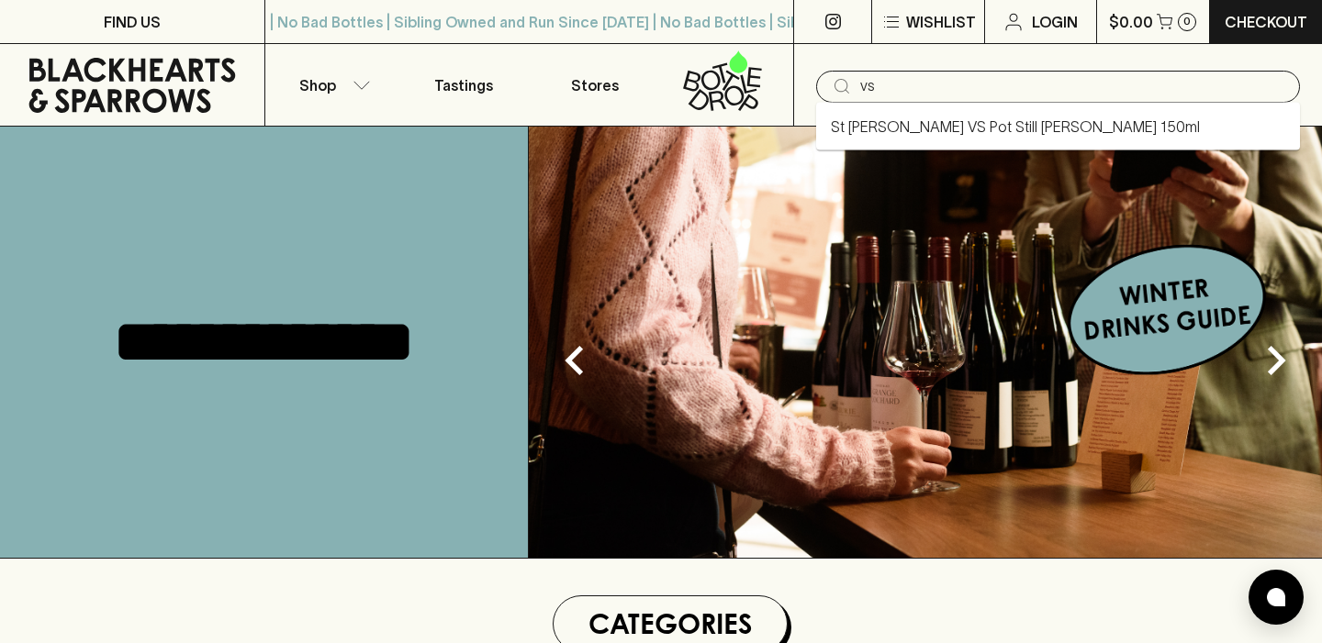 The height and width of the screenshot is (643, 1322). I want to click on img: optimise, so click(925, 342).